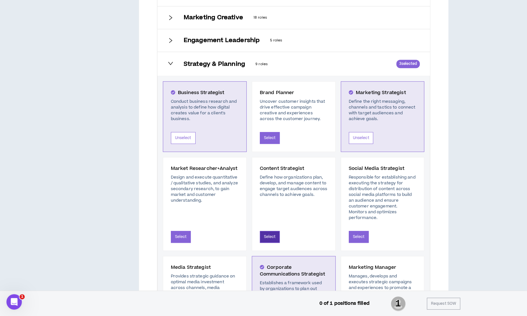 The image size is (527, 316). What do you see at coordinates (293, 271) in the screenshot?
I see `h6: Corporate Communications Strategist` at bounding box center [293, 271].